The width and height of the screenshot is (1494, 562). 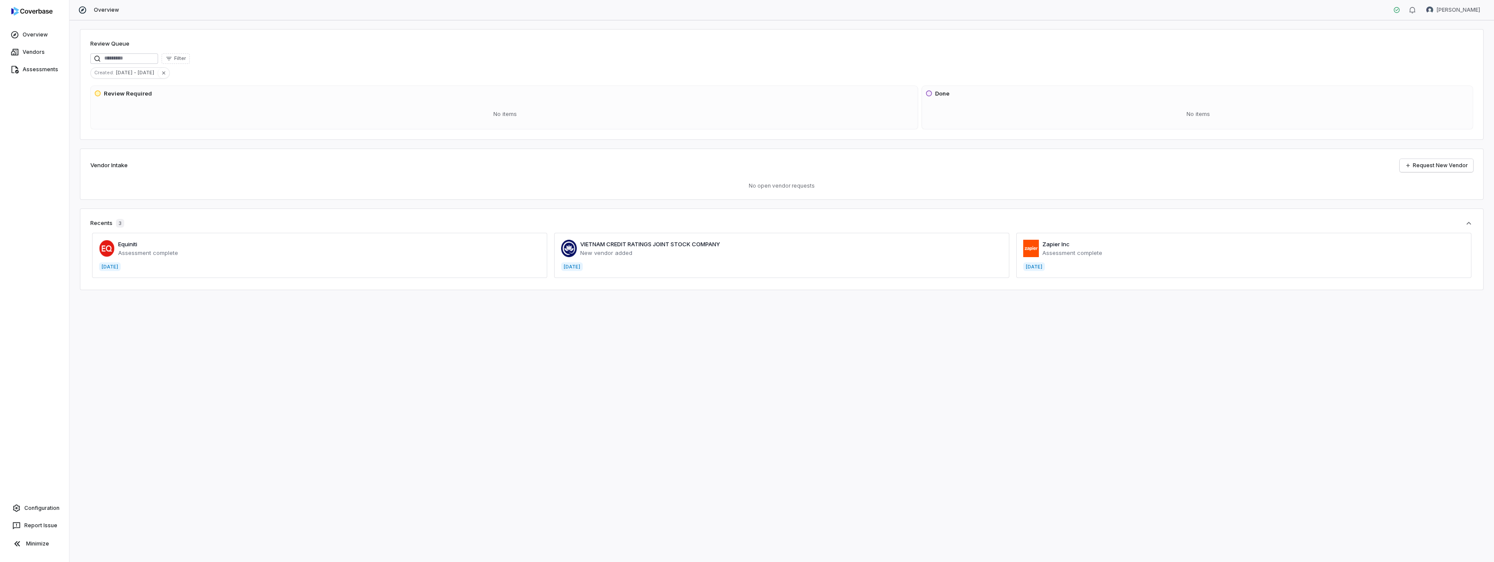 What do you see at coordinates (34, 508) in the screenshot?
I see `a: Configuration` at bounding box center [34, 508].